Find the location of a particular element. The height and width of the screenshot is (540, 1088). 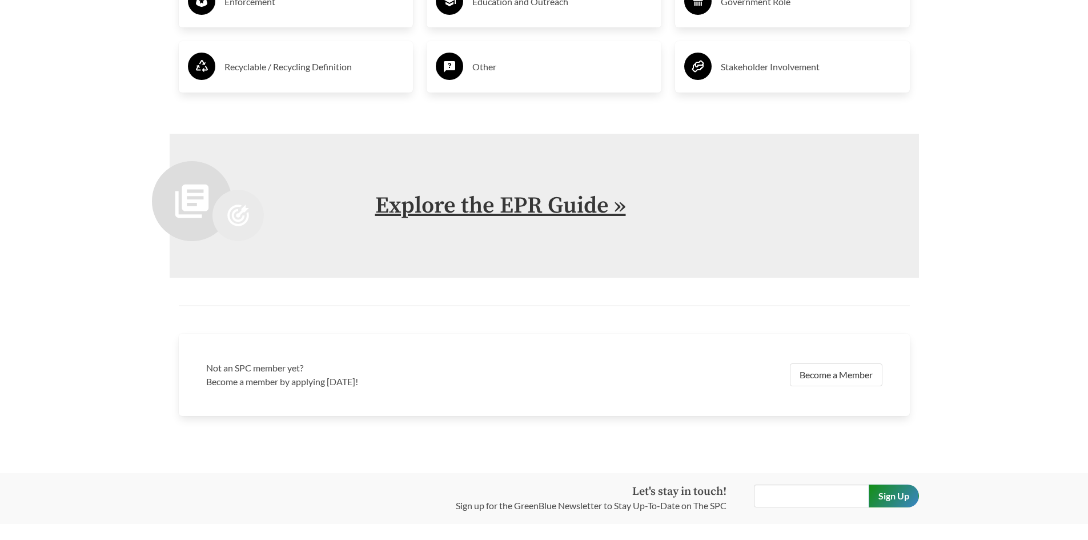

h3: Other is located at coordinates (562, 67).